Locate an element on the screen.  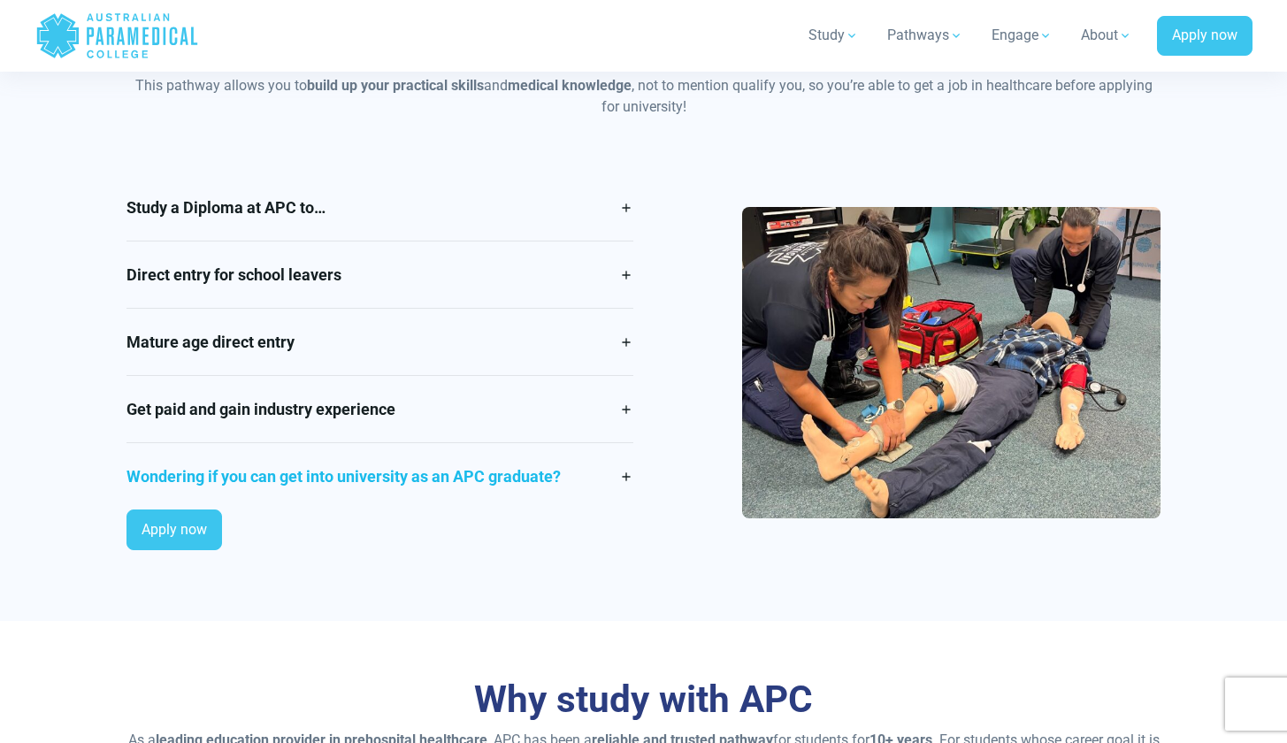
a: Engage is located at coordinates (1022, 35).